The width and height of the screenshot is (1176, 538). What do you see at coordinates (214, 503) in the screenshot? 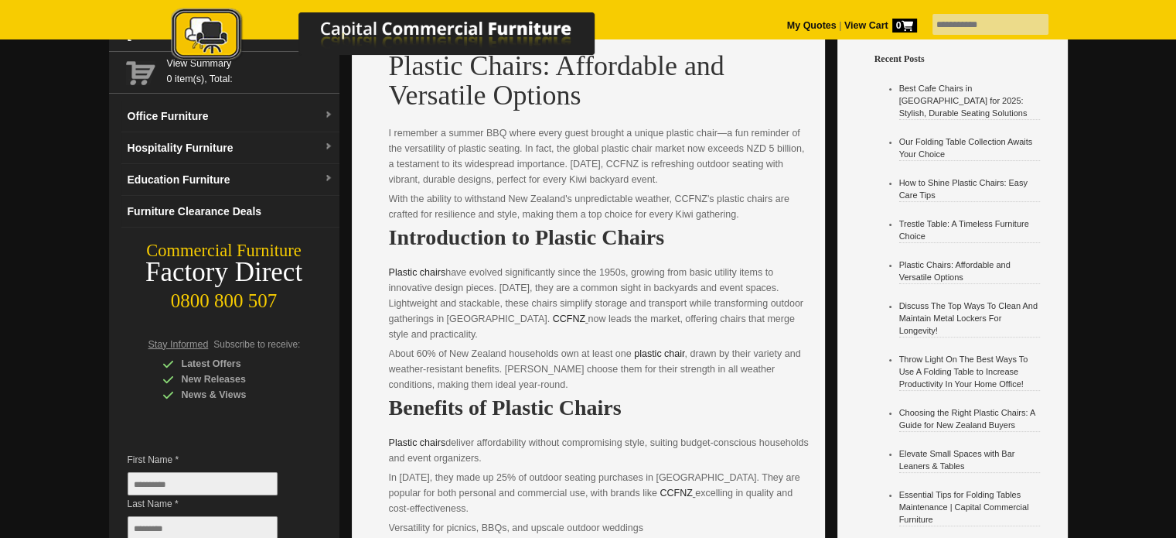
I see `span: Last Name *` at bounding box center [214, 503].